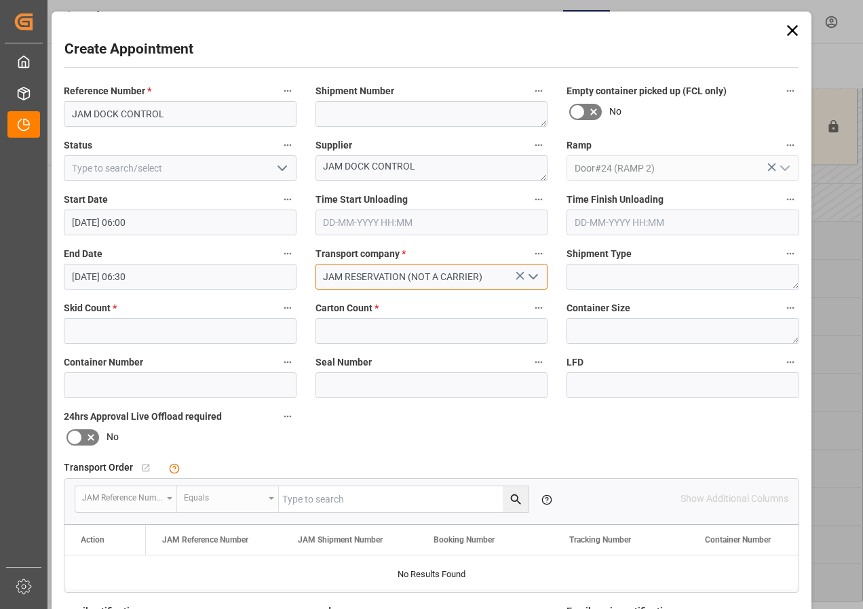 The height and width of the screenshot is (609, 863). I want to click on span: JAM Reference Number, so click(205, 540).